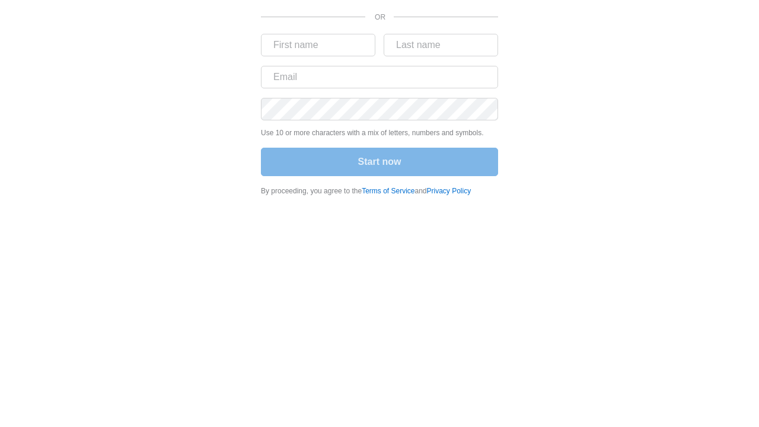 The width and height of the screenshot is (759, 427). What do you see at coordinates (379, 133) in the screenshot?
I see `p: Use 10 or more characters with a mix of letters, numbers and symbols.` at bounding box center [379, 133].